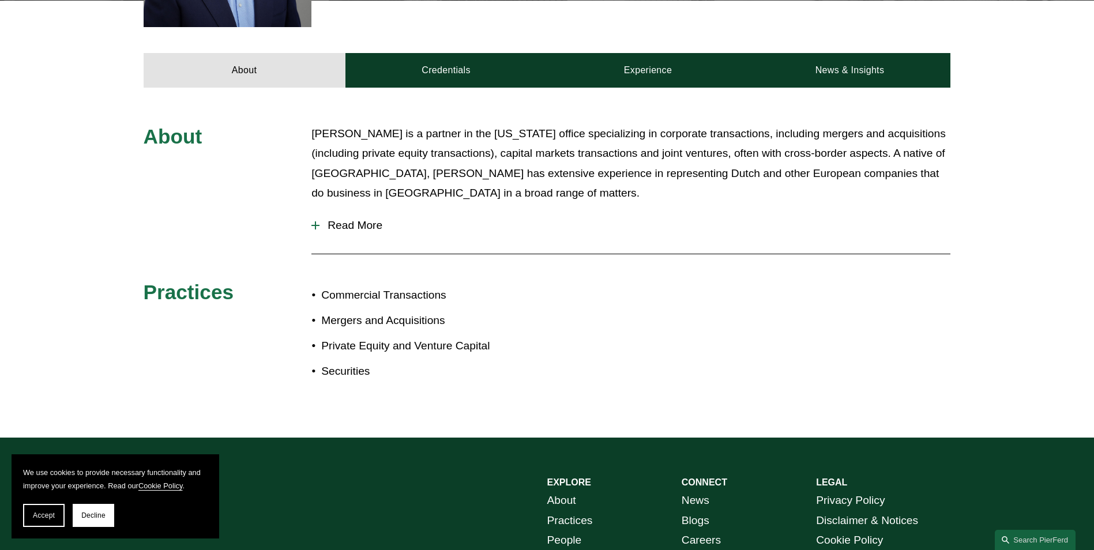 The width and height of the screenshot is (1094, 550). I want to click on a: Privacy Policy, so click(850, 501).